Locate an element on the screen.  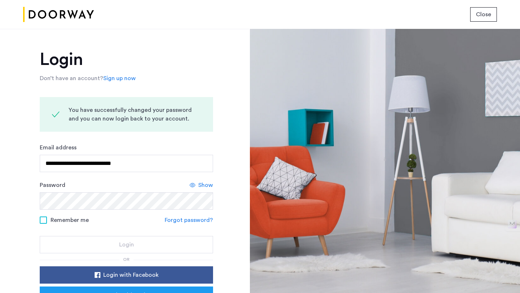
span: Don’t have an account? is located at coordinates (71, 78).